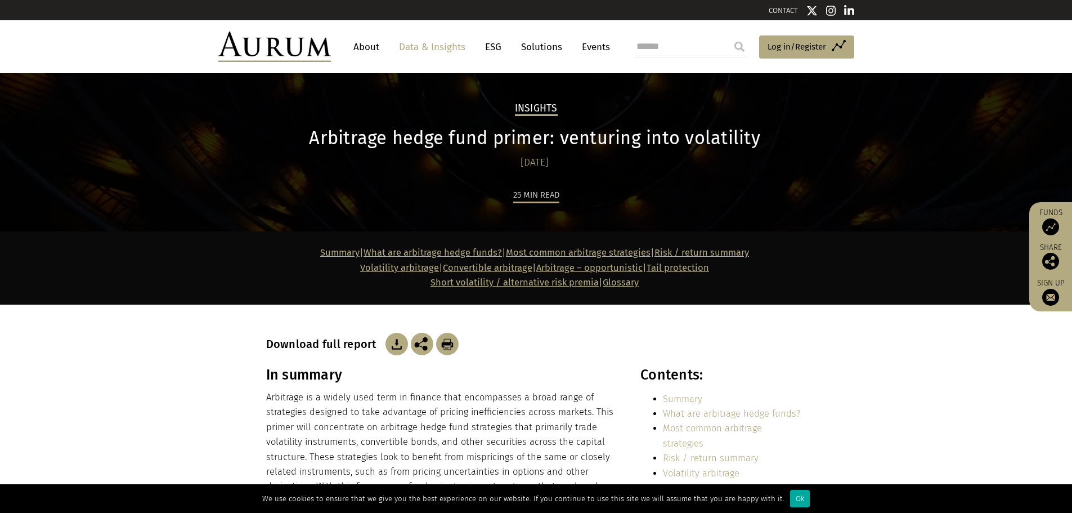  I want to click on h3: Download full report, so click(324, 344).